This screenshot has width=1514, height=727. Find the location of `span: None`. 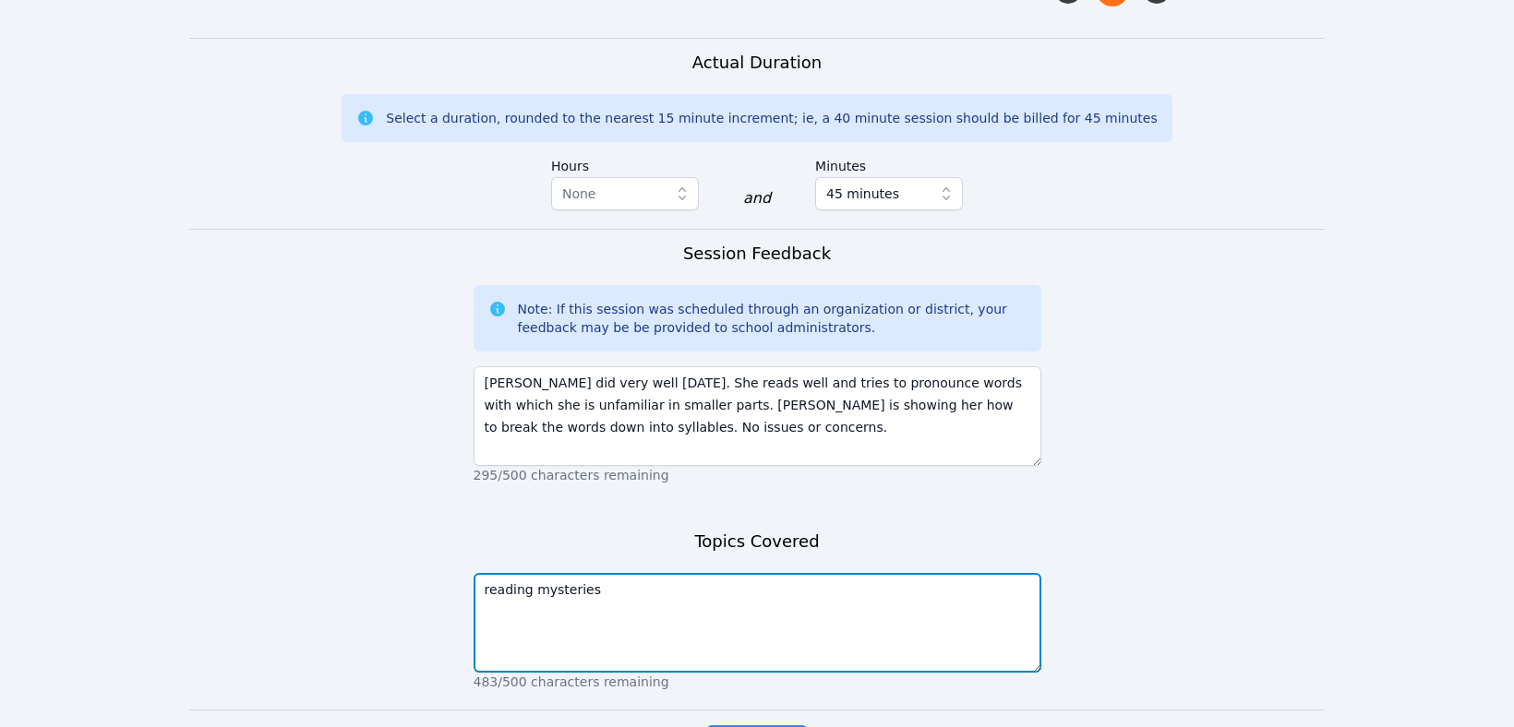

span: None is located at coordinates (579, 194).